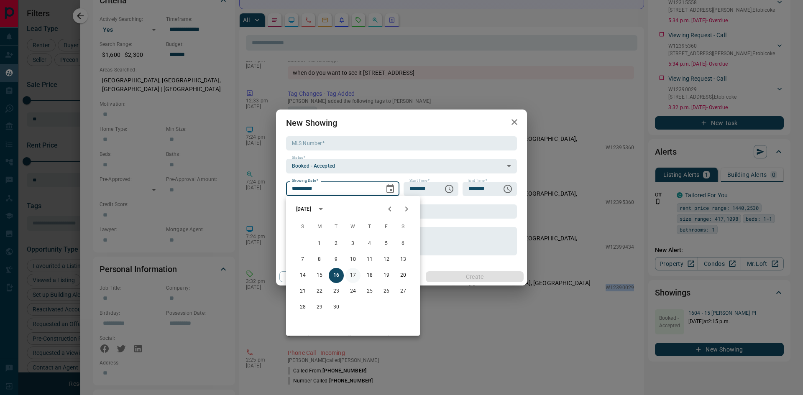 This screenshot has width=803, height=395. Describe the element at coordinates (336, 244) in the screenshot. I see `button: 2` at that location.